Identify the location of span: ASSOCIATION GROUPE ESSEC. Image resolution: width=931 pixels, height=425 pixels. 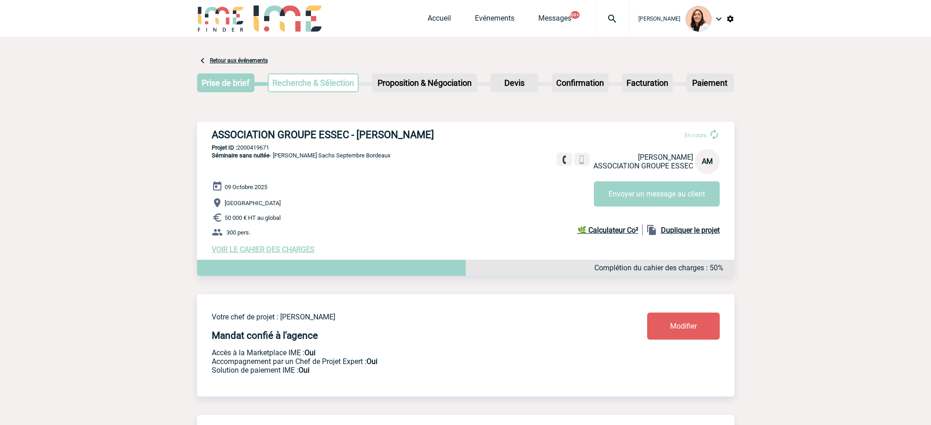
(643, 166).